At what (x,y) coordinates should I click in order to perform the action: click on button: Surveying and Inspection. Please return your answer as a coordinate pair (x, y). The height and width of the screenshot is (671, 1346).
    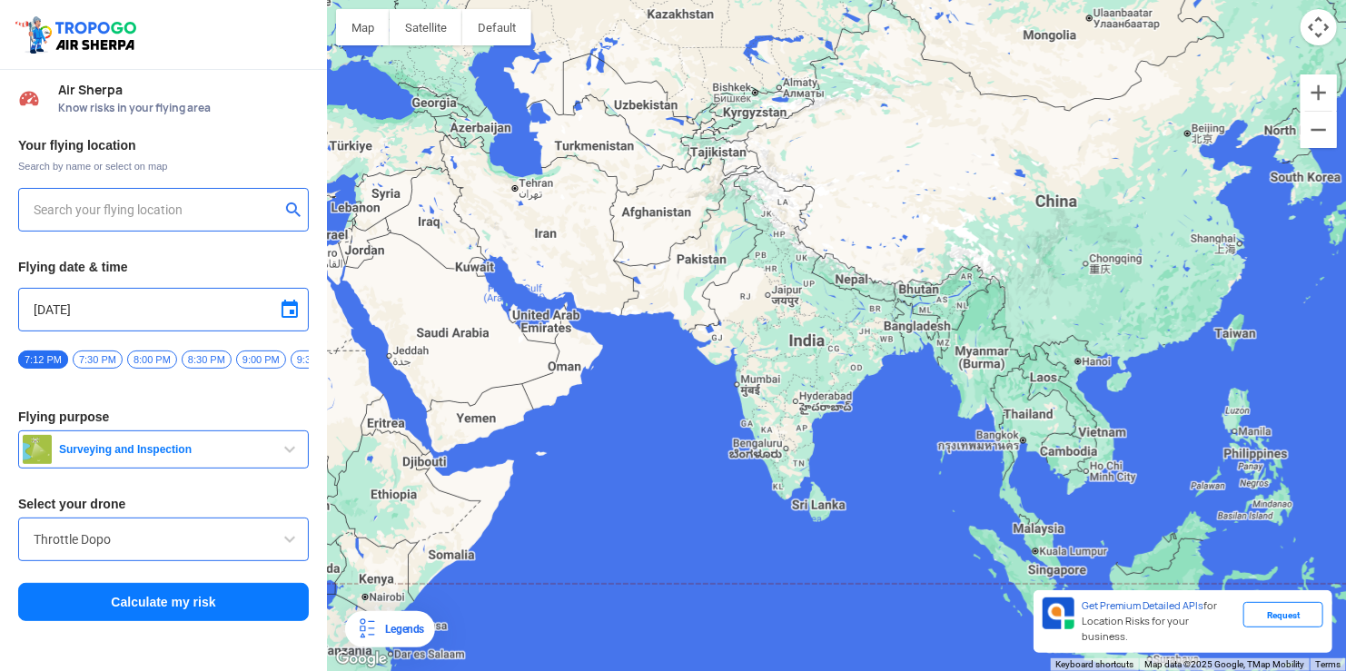
    Looking at the image, I should click on (164, 450).